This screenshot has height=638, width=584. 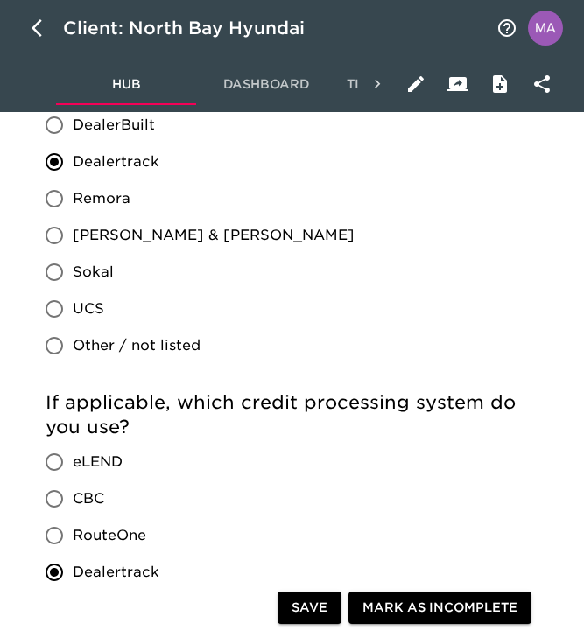 I want to click on span: UCS, so click(x=88, y=309).